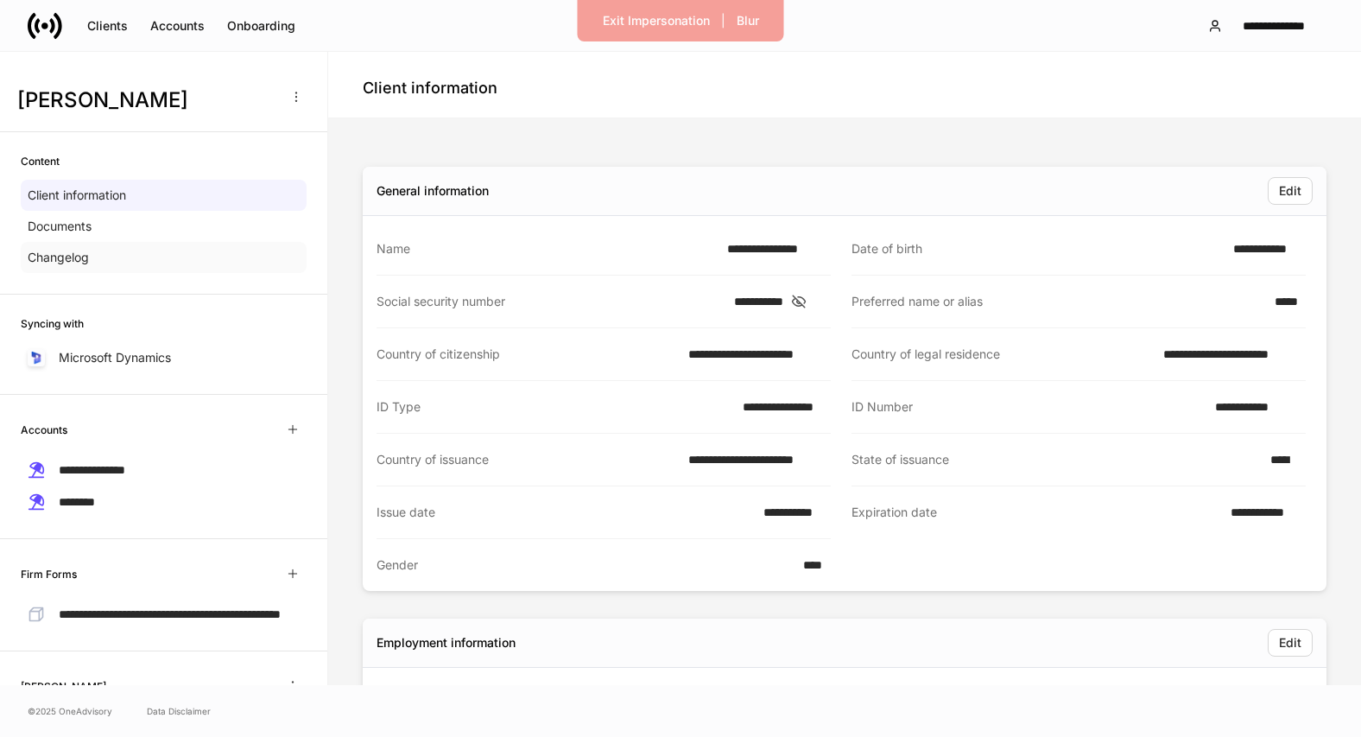  Describe the element at coordinates (163, 195) in the screenshot. I see `a: Client information` at that location.